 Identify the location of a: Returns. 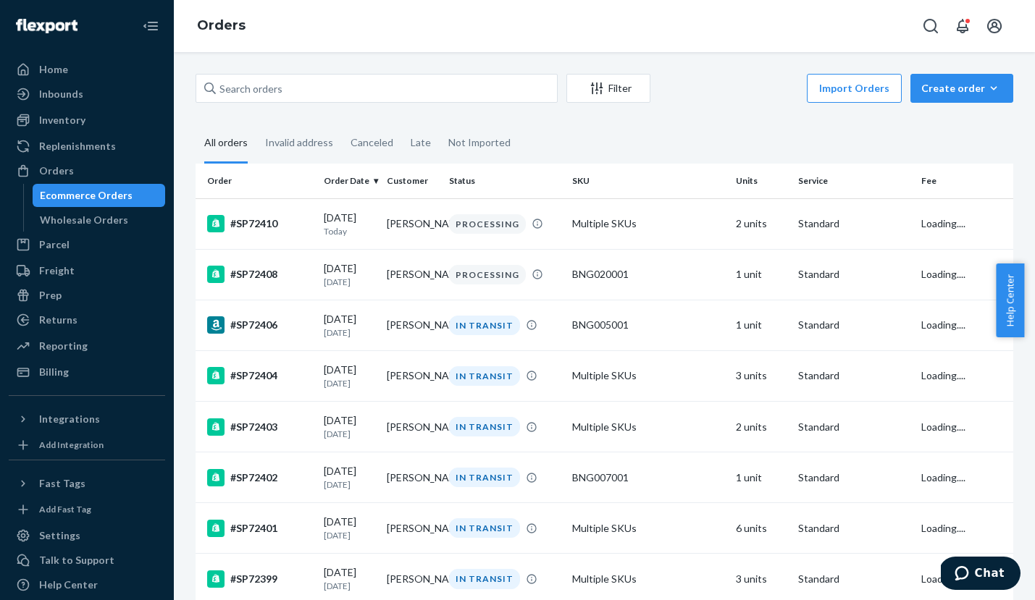
(87, 320).